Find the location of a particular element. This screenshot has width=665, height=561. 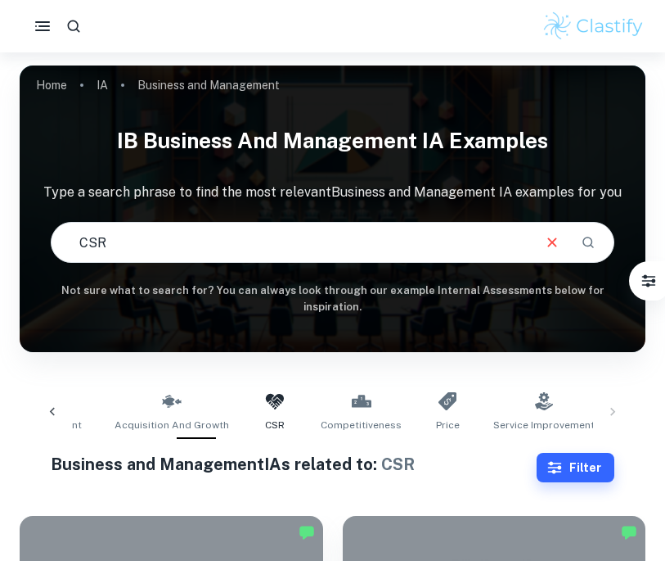

h1: IB Business and Management IA examples is located at coordinates (332, 140).